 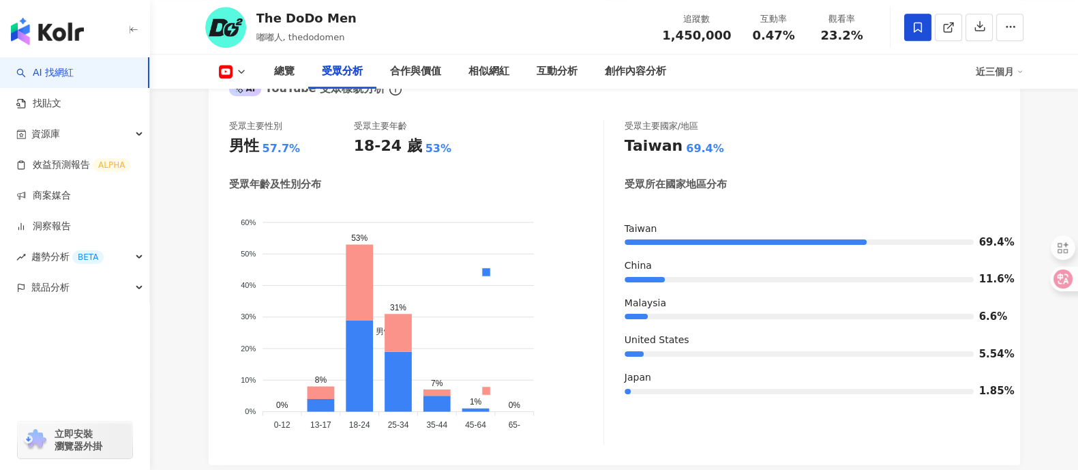 What do you see at coordinates (248, 222) in the screenshot?
I see `tspan: 60%` at bounding box center [248, 222].